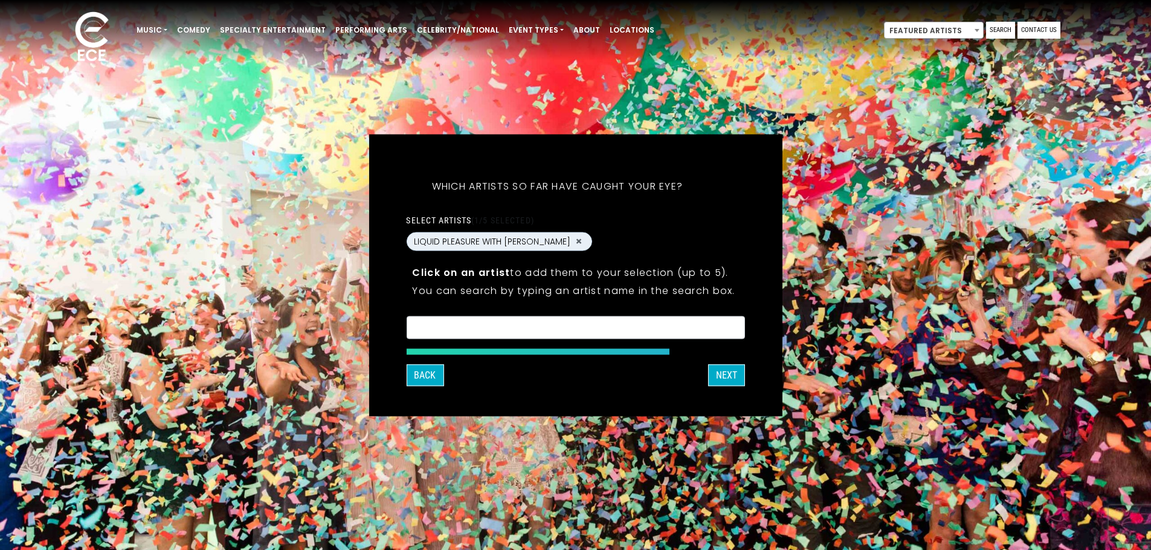  I want to click on a: Specialty Entertainment, so click(273, 30).